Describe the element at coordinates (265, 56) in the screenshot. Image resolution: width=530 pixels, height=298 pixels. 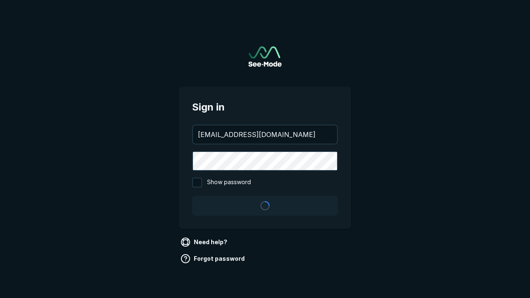
I see `a: Go to sign in` at that location.